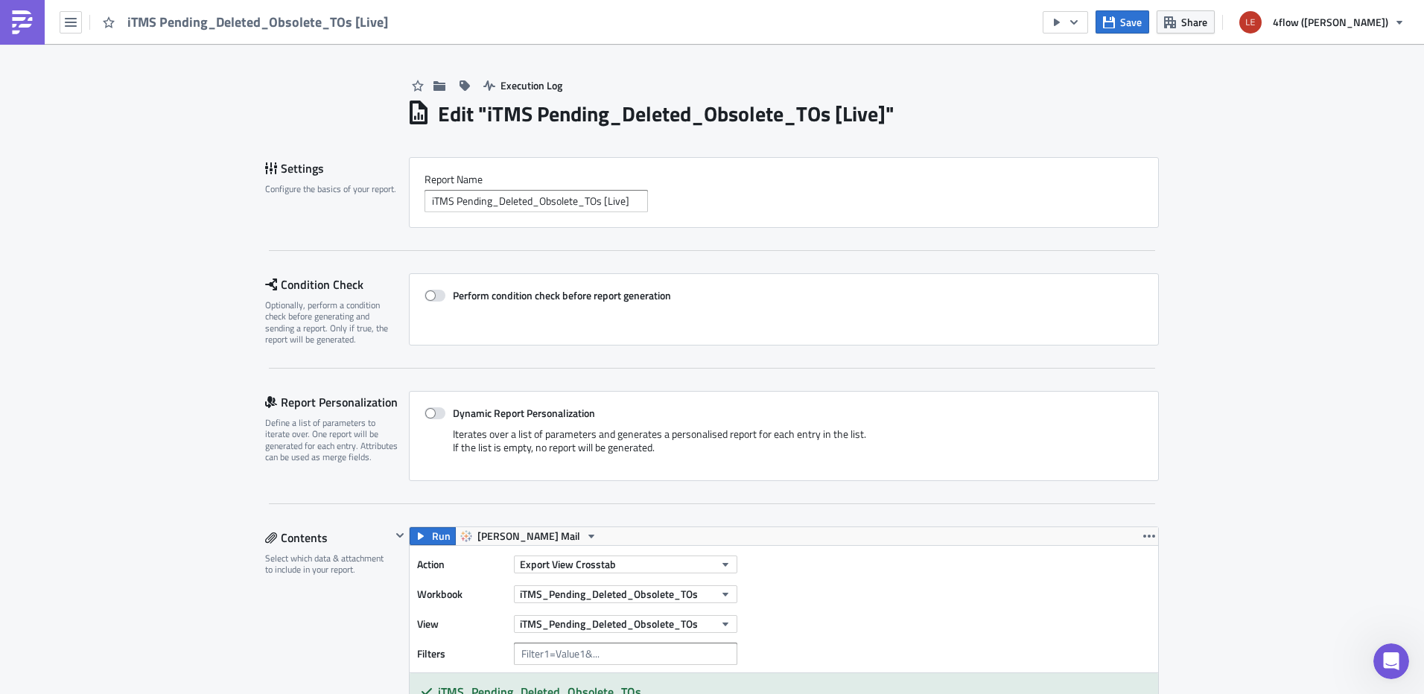  Describe the element at coordinates (332, 323) in the screenshot. I see `div: Optionally, perform a condition check before generating and sending a report. Only if true, the r...` at that location.